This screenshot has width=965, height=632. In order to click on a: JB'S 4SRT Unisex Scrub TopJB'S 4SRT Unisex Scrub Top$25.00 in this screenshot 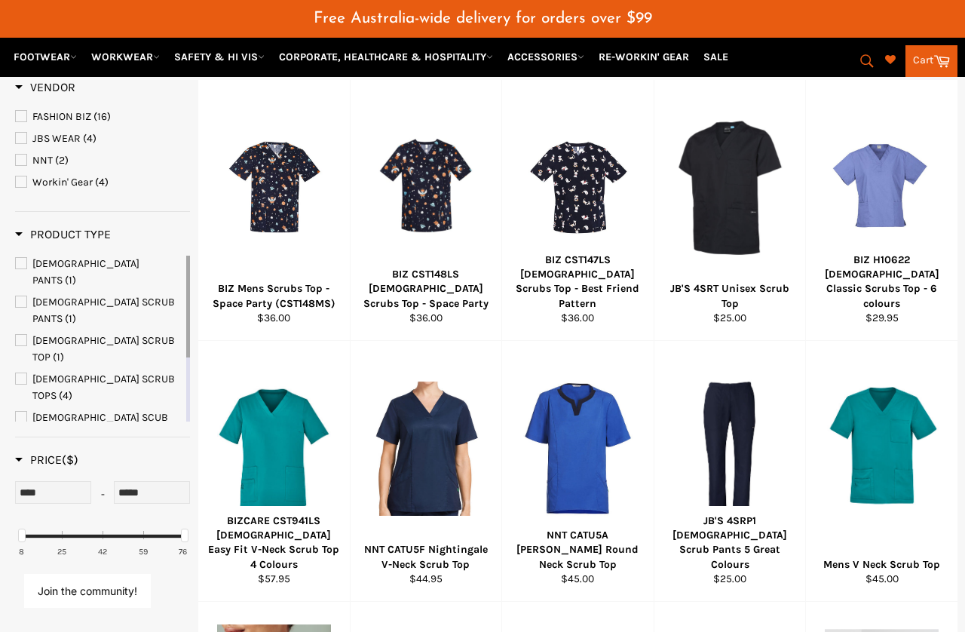, I will do `click(730, 210)`.